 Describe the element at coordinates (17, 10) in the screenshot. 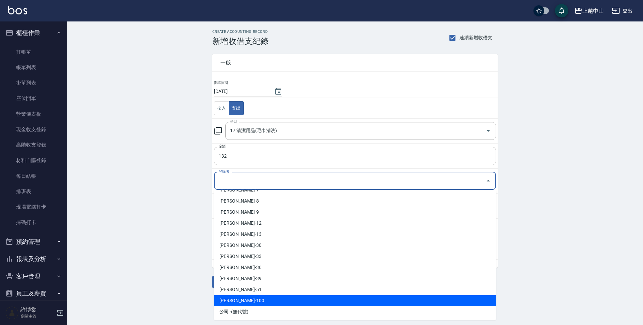

I see `img: Logo` at that location.